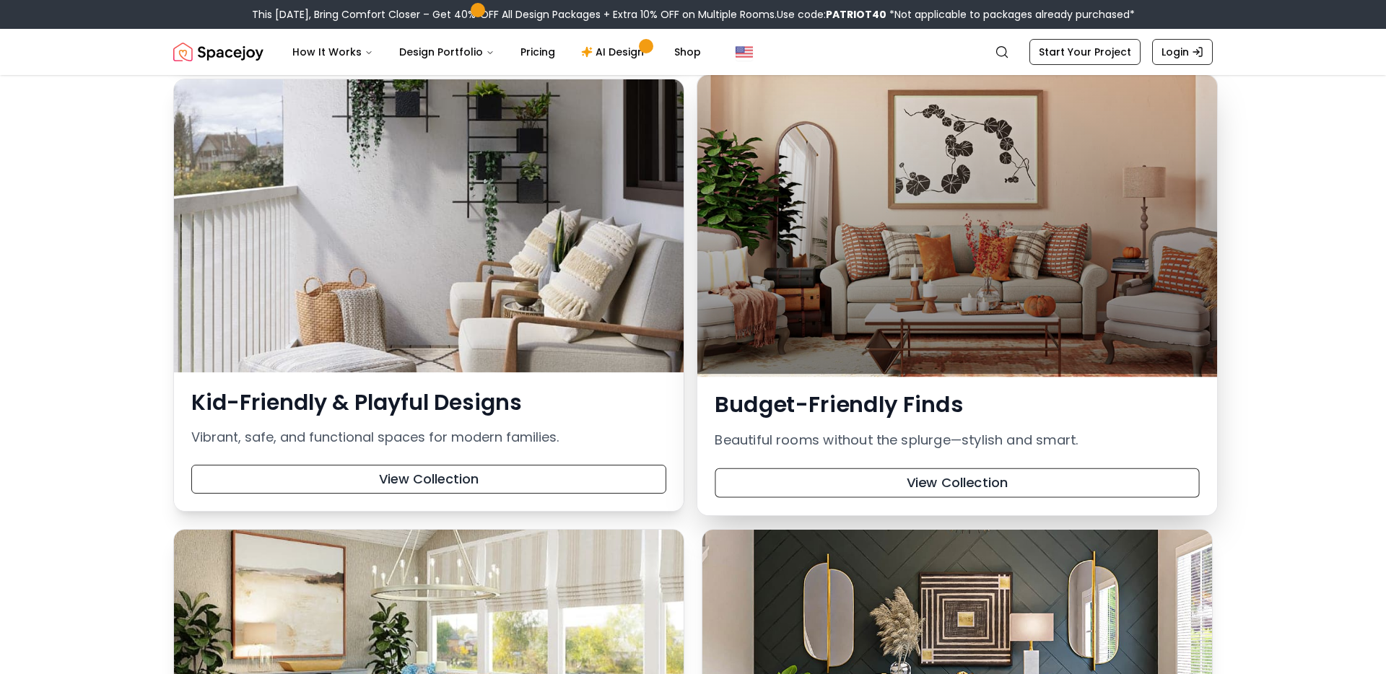 The height and width of the screenshot is (674, 1386). What do you see at coordinates (693, 52) in the screenshot?
I see `nav: Global` at bounding box center [693, 52].